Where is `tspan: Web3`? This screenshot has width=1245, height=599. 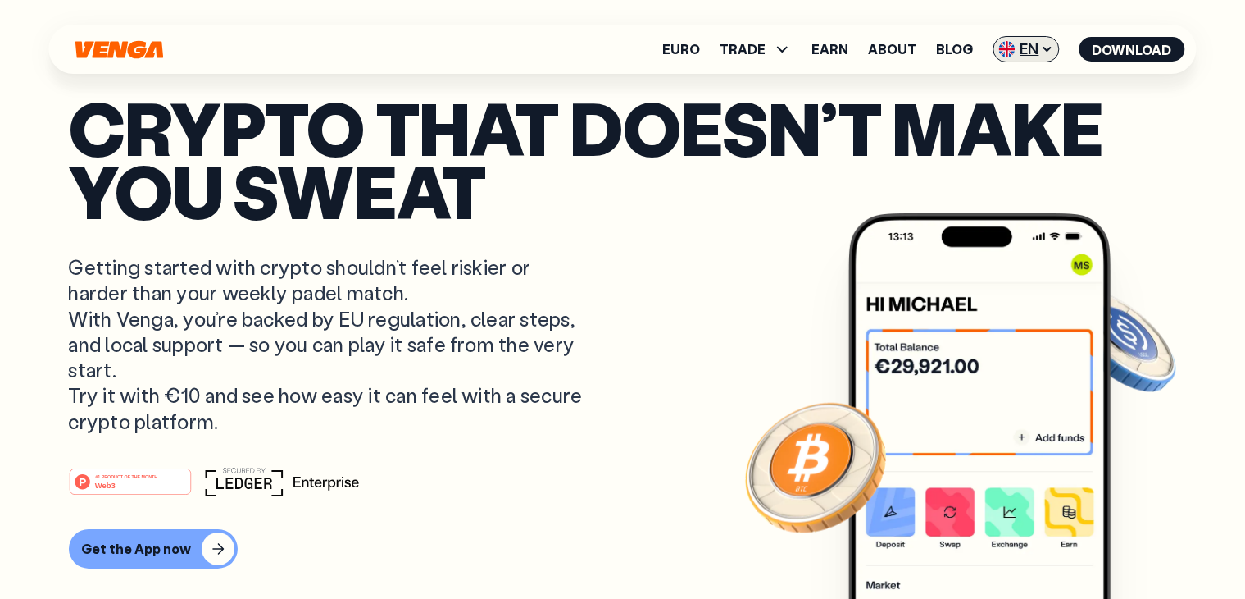 tspan: Web3 is located at coordinates (104, 484).